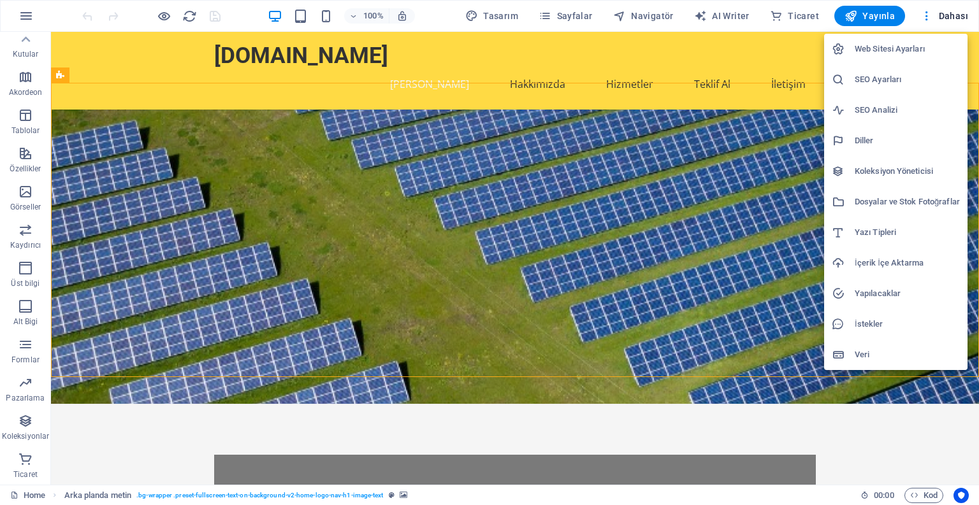 The height and width of the screenshot is (505, 979). Describe the element at coordinates (907, 110) in the screenshot. I see `h6: SEO Analizi` at that location.